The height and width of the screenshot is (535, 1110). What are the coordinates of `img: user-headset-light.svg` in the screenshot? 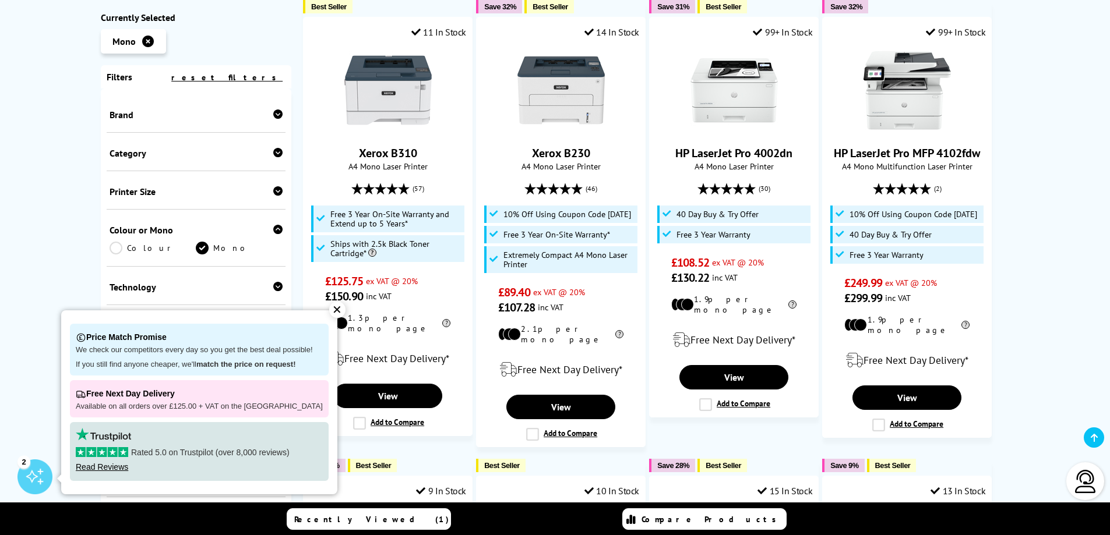 It's located at (1085, 482).